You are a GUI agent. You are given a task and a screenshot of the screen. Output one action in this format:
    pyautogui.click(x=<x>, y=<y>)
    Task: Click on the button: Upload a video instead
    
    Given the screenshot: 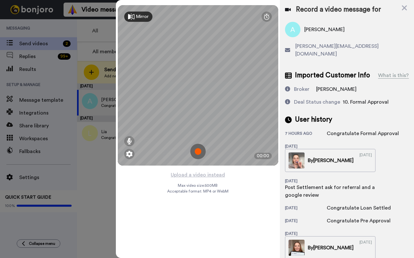 What is the action you would take?
    pyautogui.click(x=198, y=175)
    